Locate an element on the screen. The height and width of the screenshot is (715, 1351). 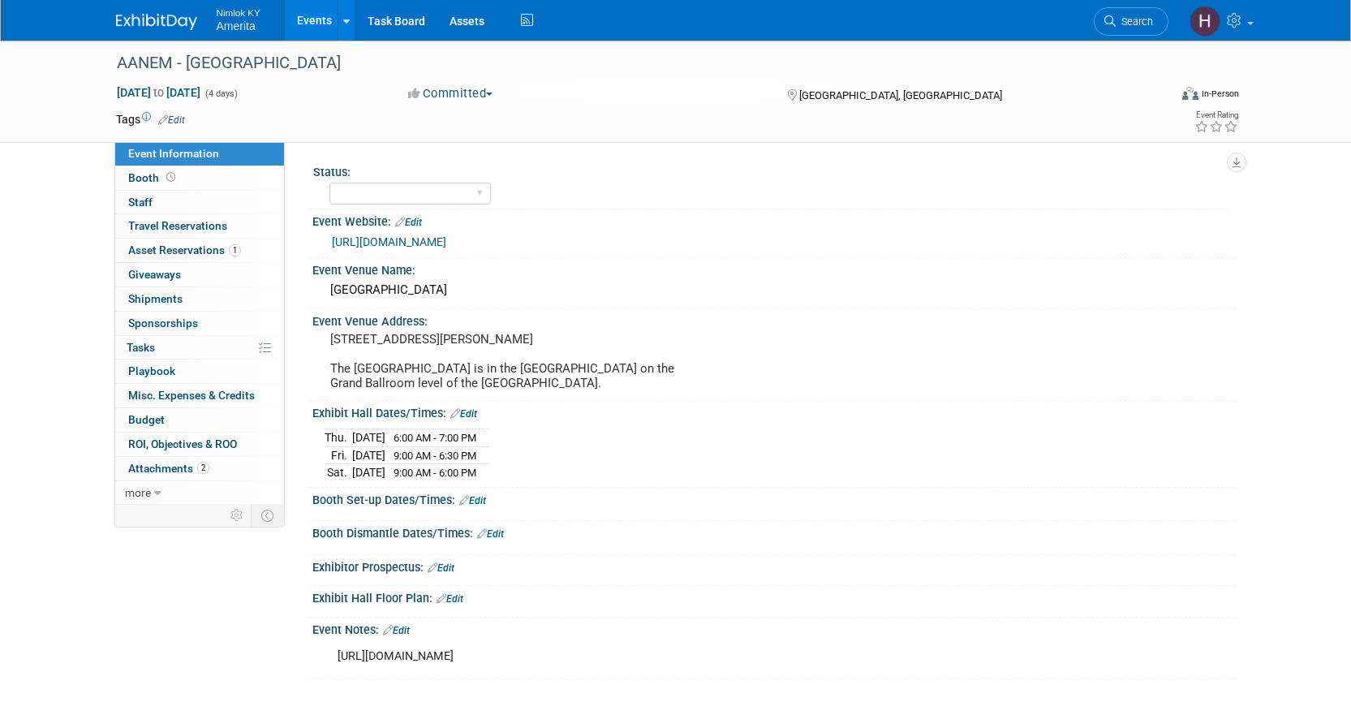
a: Search is located at coordinates (1131, 21).